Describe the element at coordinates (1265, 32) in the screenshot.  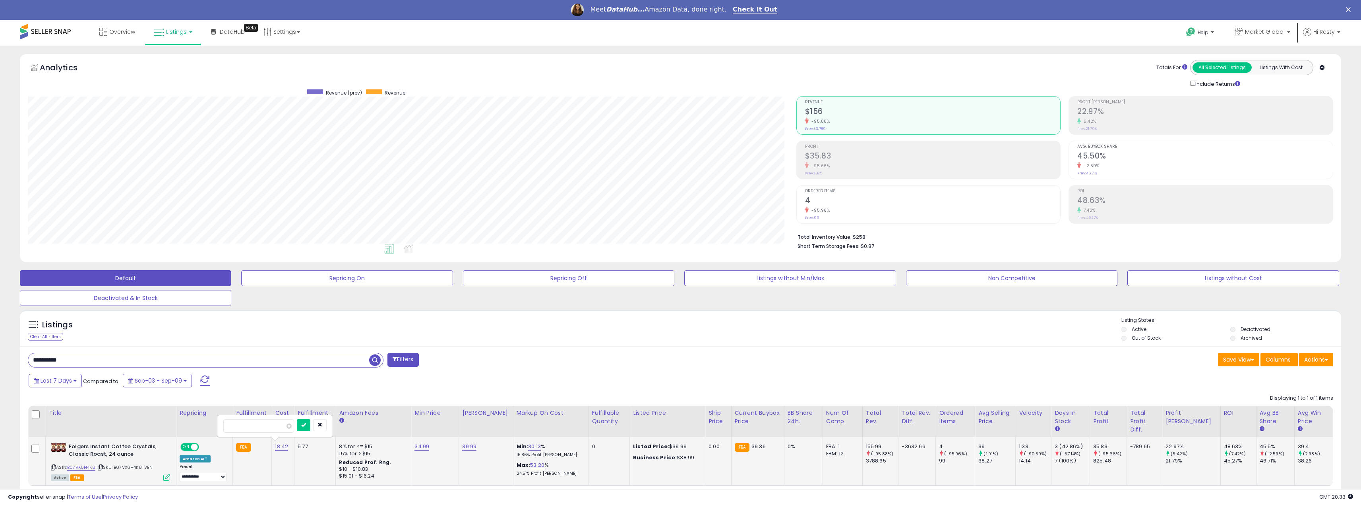
I see `span: Market Global` at that location.